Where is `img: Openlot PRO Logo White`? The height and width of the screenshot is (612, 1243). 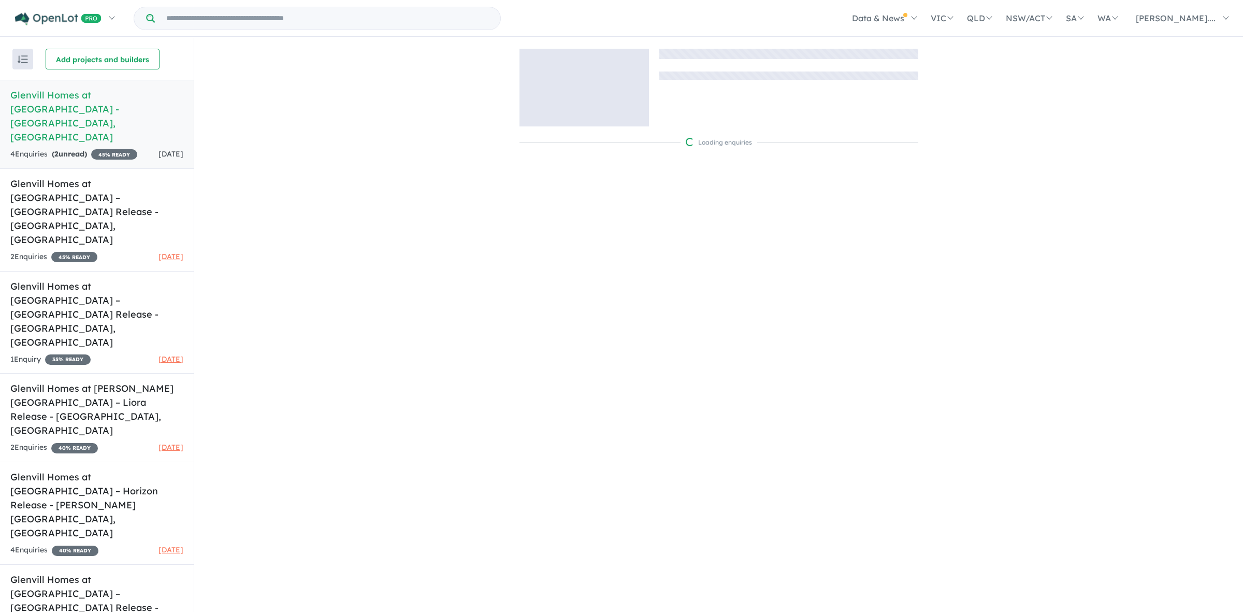
img: Openlot PRO Logo White is located at coordinates (58, 19).